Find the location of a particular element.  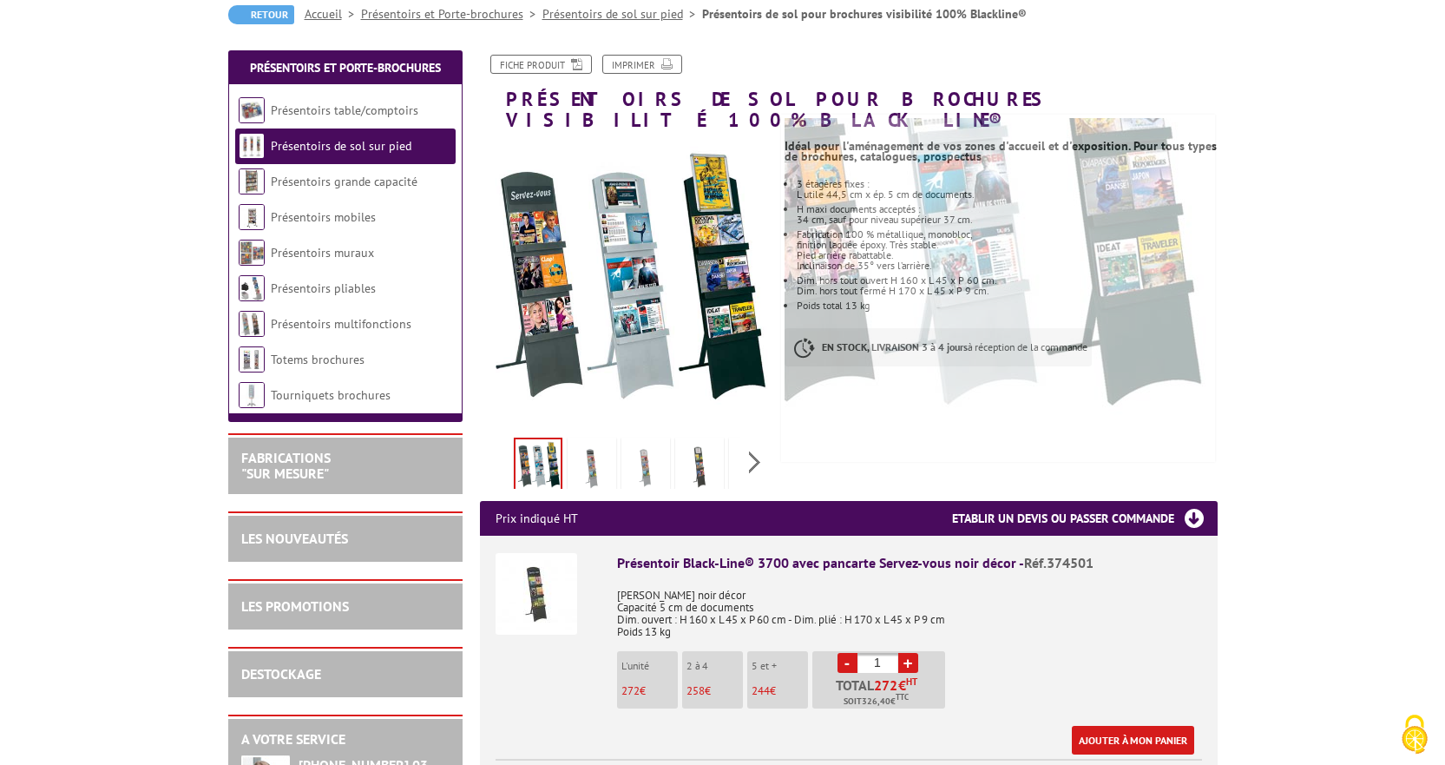

a: LES PROMOTIONS is located at coordinates (295, 606).